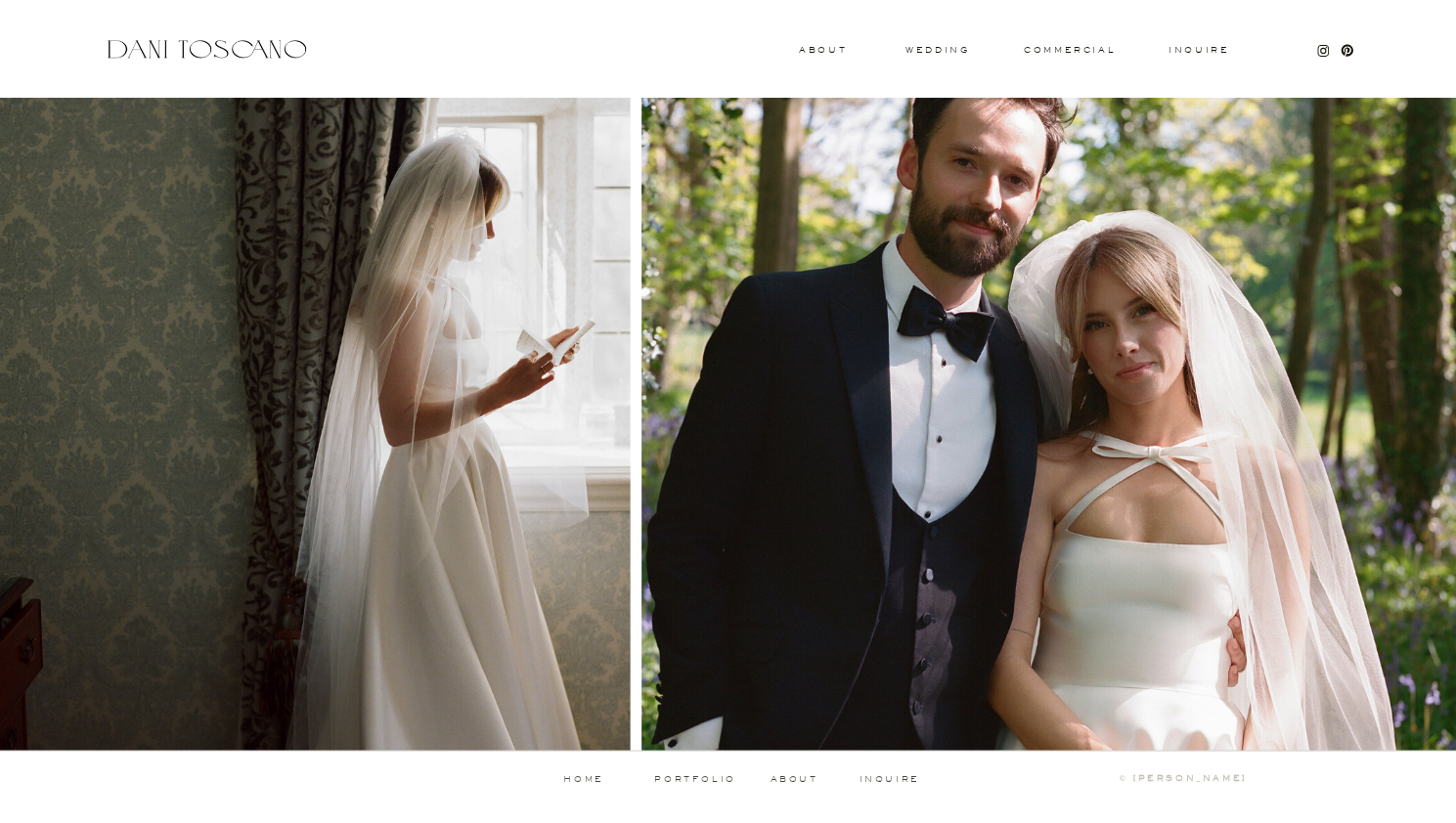 This screenshot has height=823, width=1456. What do you see at coordinates (584, 778) in the screenshot?
I see `p: home` at bounding box center [584, 778].